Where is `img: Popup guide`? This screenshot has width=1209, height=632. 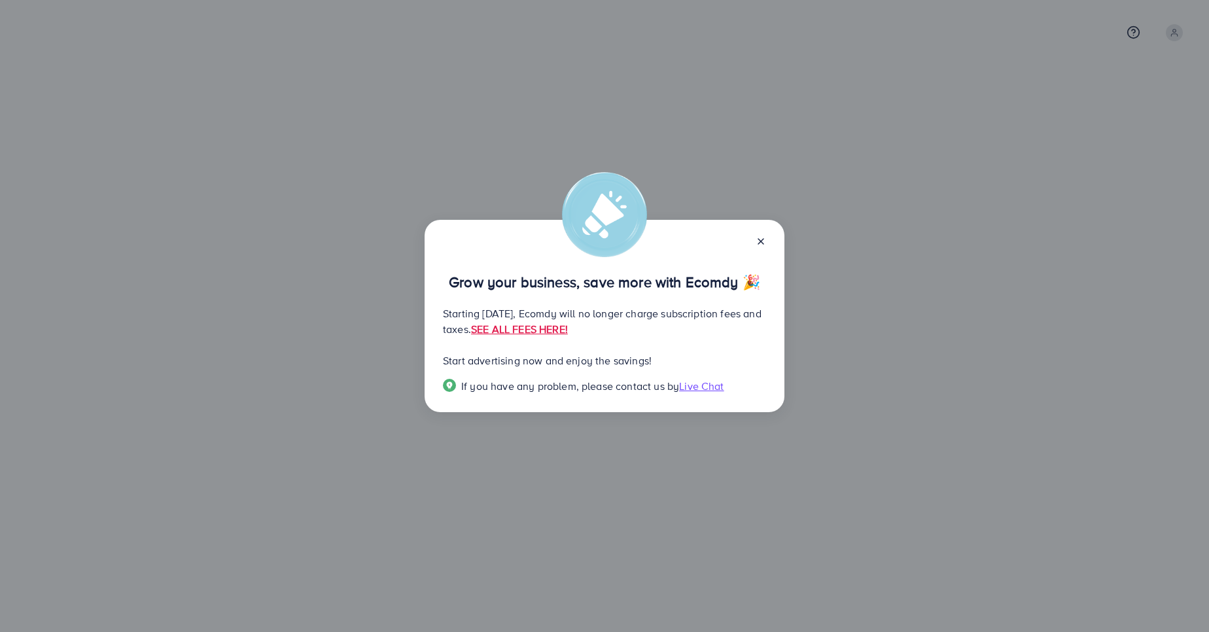 img: Popup guide is located at coordinates (449, 385).